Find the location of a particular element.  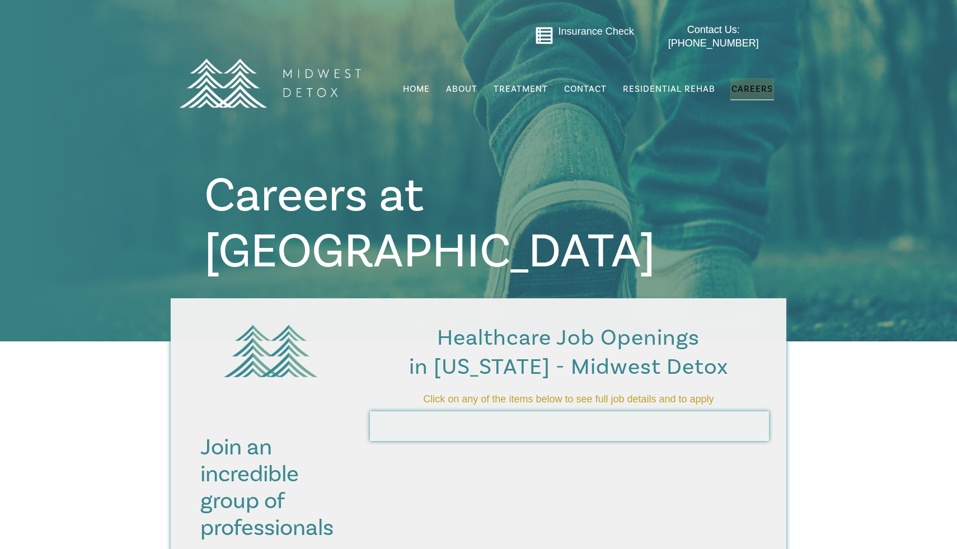

span: Contact is located at coordinates (585, 89).